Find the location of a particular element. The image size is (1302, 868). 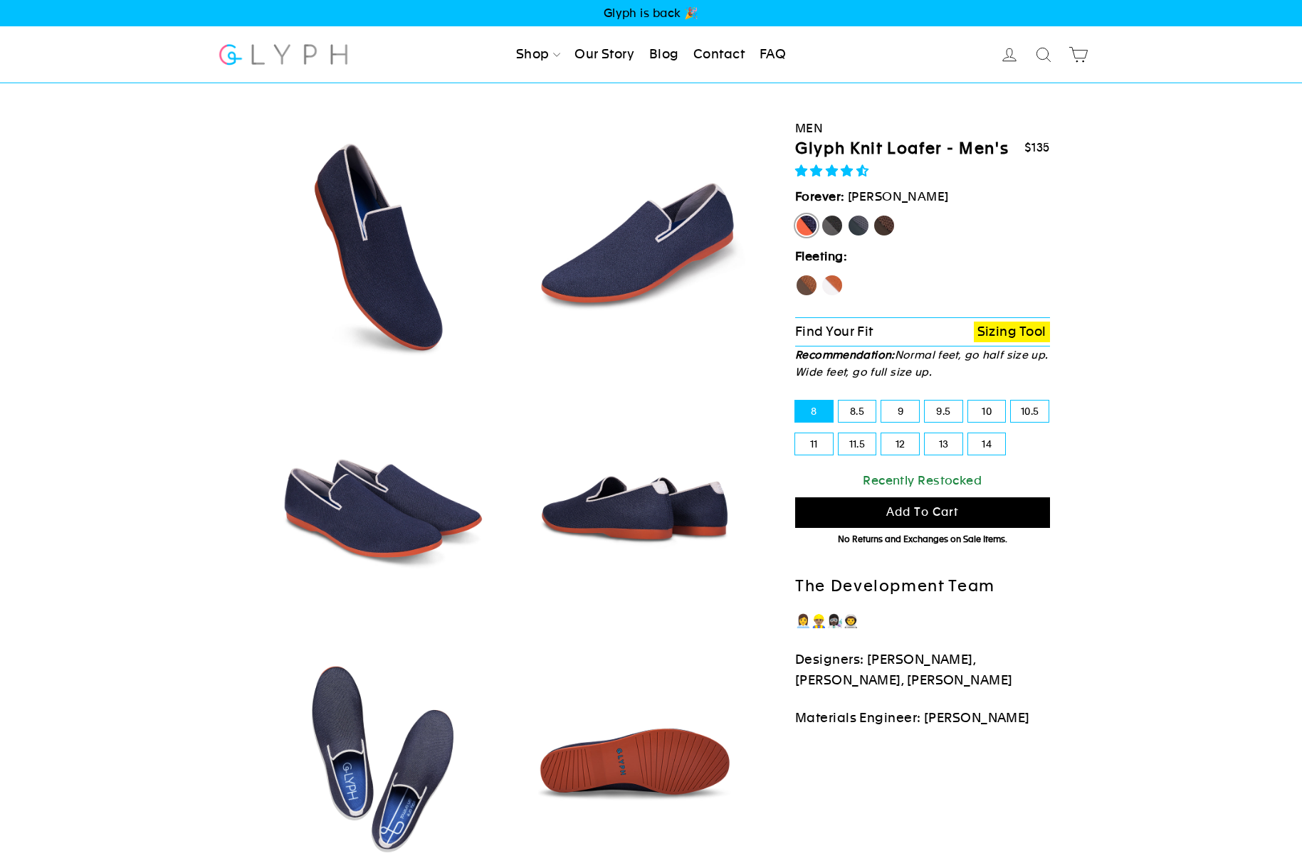

button: Add to cart is located at coordinates (922, 512).